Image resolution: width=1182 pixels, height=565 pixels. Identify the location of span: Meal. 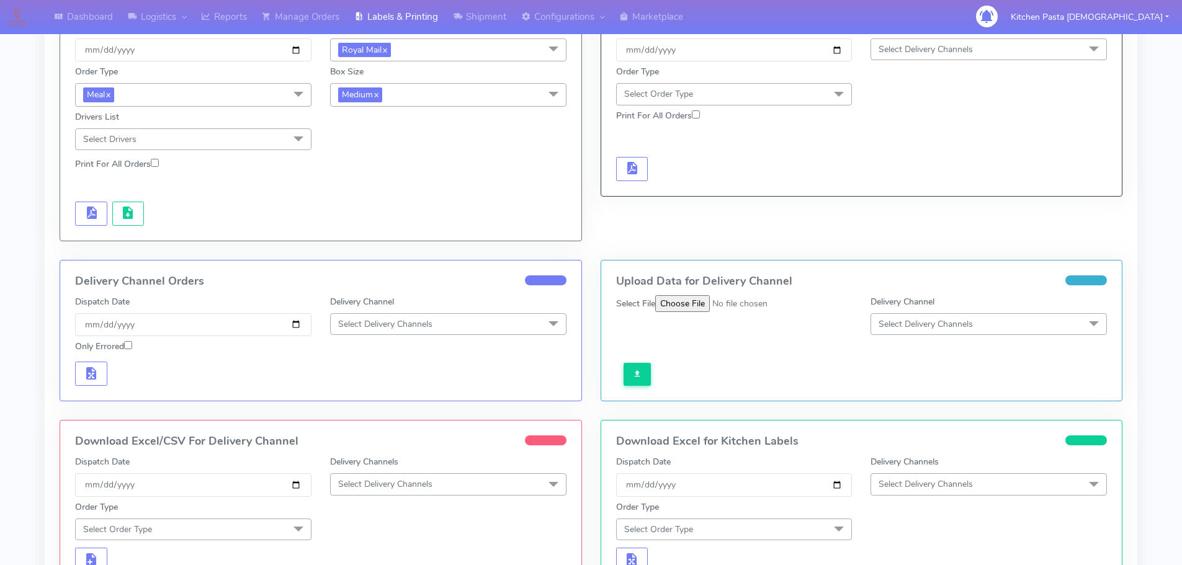
(99, 94).